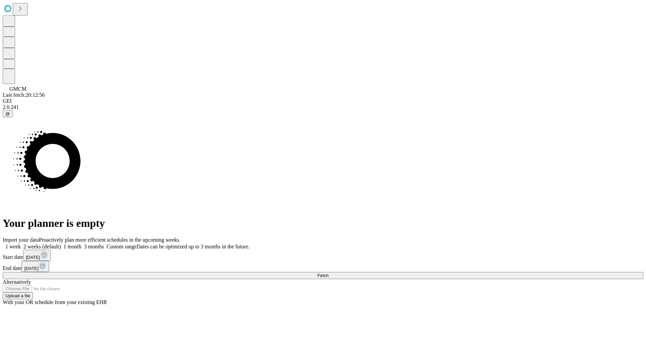  What do you see at coordinates (110, 239) in the screenshot?
I see `span: Proactively plan more efficient schedules in the upcoming weeks.` at bounding box center [110, 239].